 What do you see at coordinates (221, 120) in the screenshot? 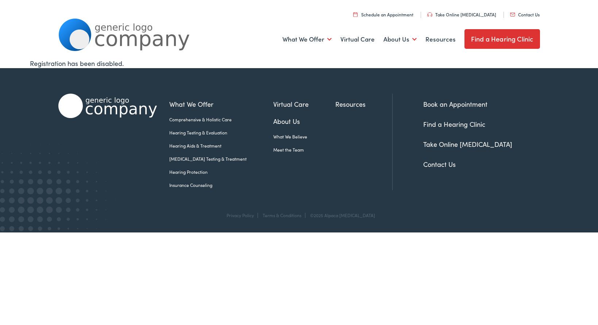
I see `a: Comprehensive & Holistic Care` at bounding box center [221, 120].